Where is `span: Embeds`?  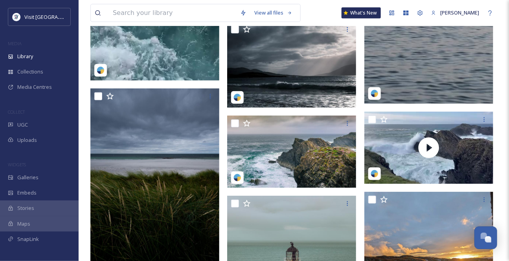
span: Embeds is located at coordinates (27, 193).